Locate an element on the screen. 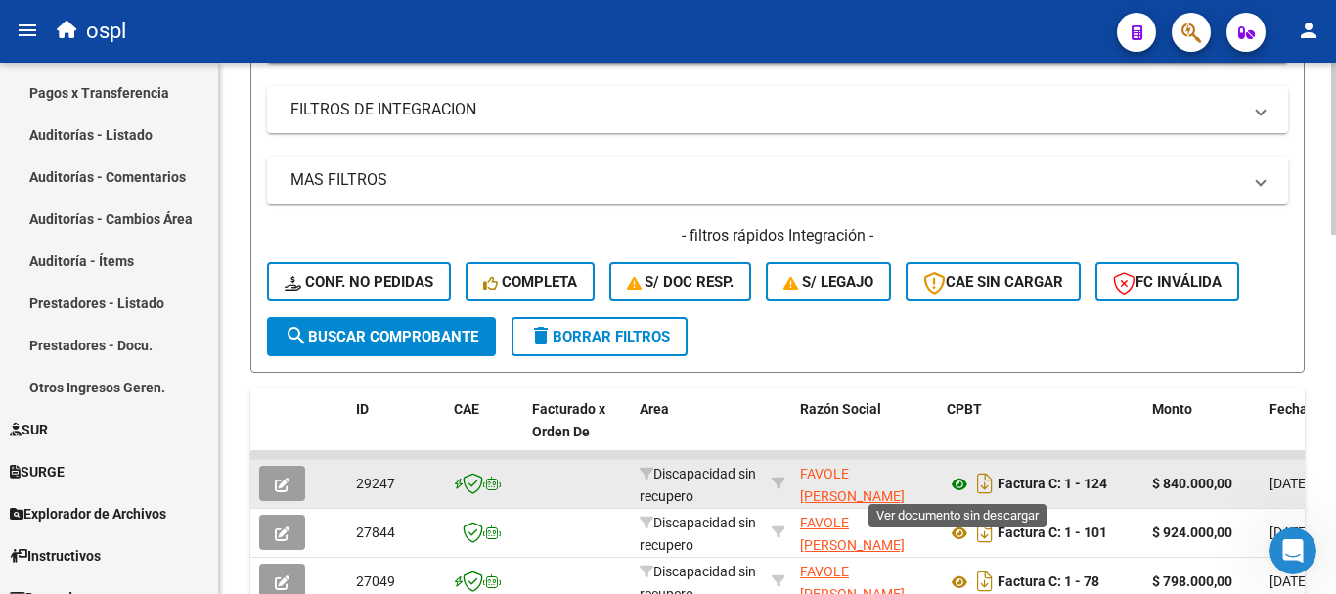 This screenshot has width=1336, height=594. mat-icon: menu is located at coordinates (27, 30).